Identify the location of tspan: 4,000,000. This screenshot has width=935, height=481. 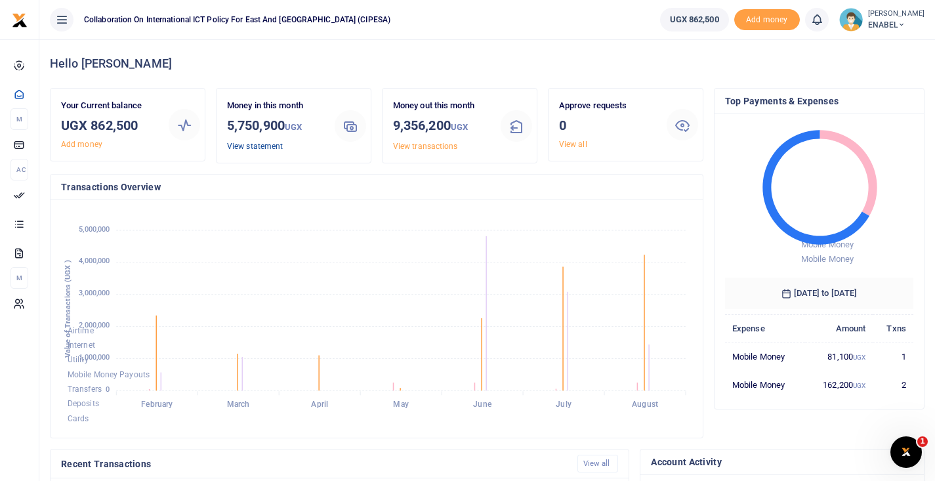
(94, 261).